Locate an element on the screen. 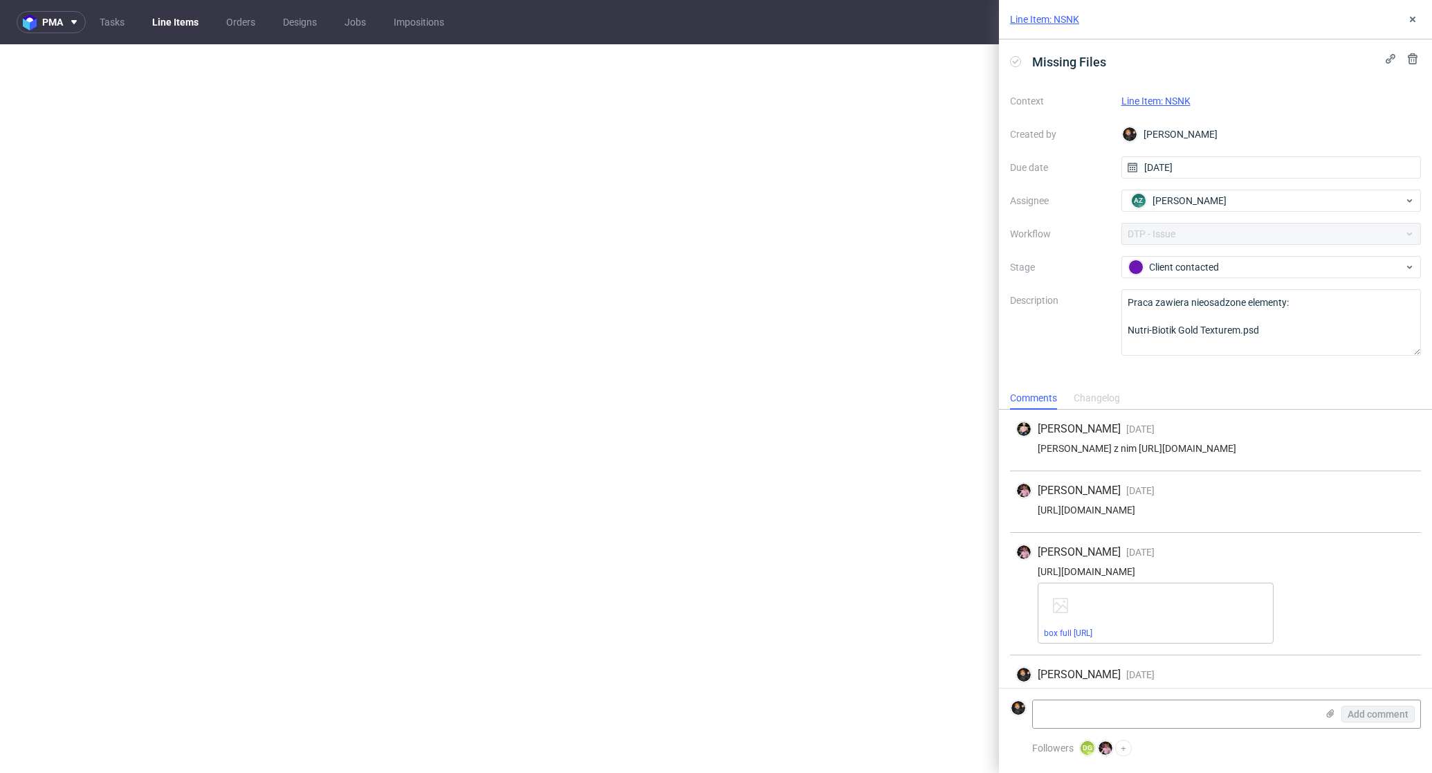 This screenshot has height=773, width=1432. span: Followers is located at coordinates (1053, 748).